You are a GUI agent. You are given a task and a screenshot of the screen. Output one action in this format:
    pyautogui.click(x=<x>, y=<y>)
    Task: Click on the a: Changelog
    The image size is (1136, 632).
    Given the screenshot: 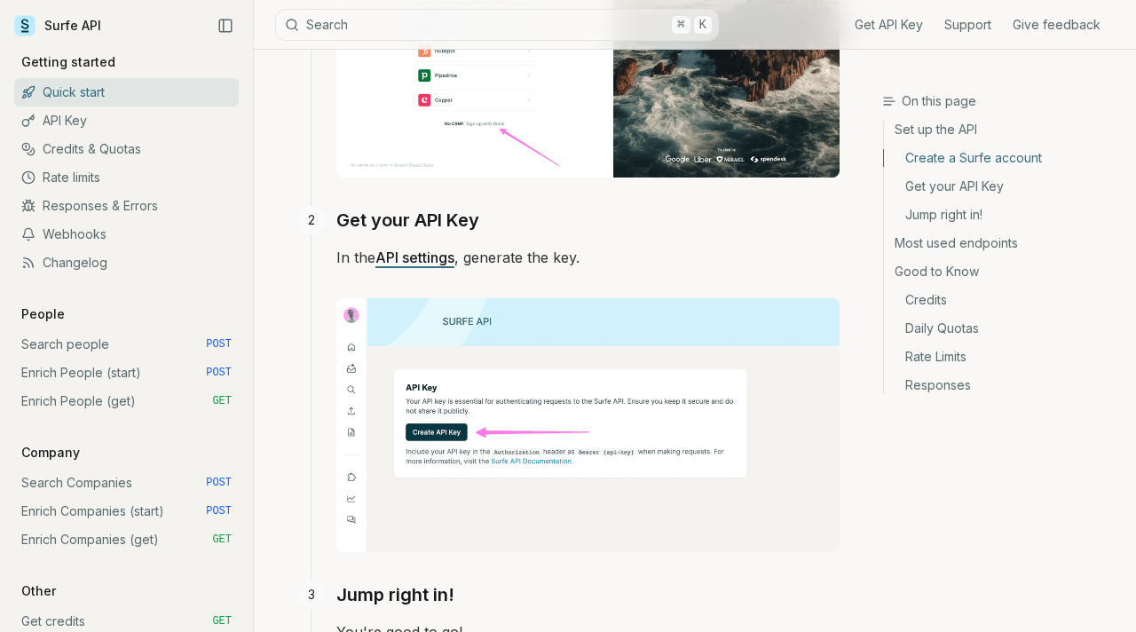 What is the action you would take?
    pyautogui.click(x=126, y=263)
    